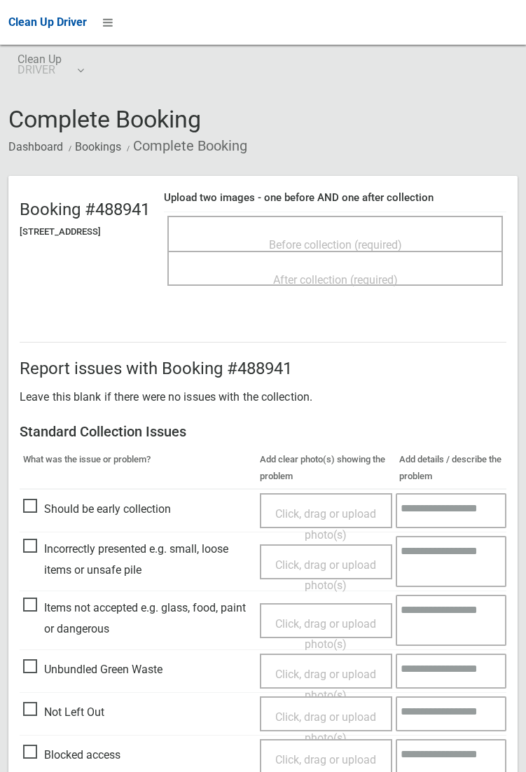 The image size is (526, 772). What do you see at coordinates (85, 210) in the screenshot?
I see `h2: Booking #488941` at bounding box center [85, 210].